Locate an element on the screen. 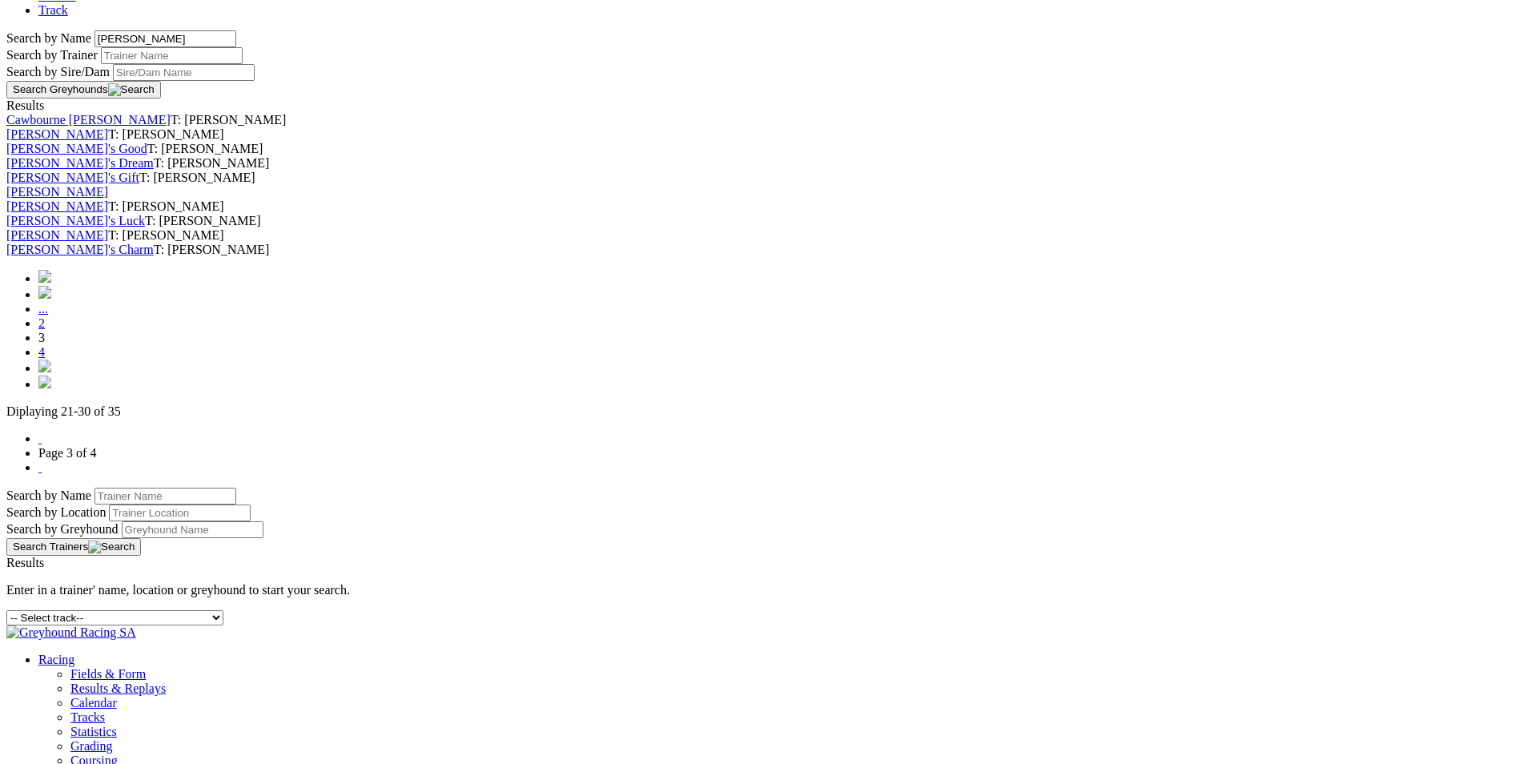 This screenshot has height=764, width=1519. input: Search by Trainer Name is located at coordinates (165, 496).